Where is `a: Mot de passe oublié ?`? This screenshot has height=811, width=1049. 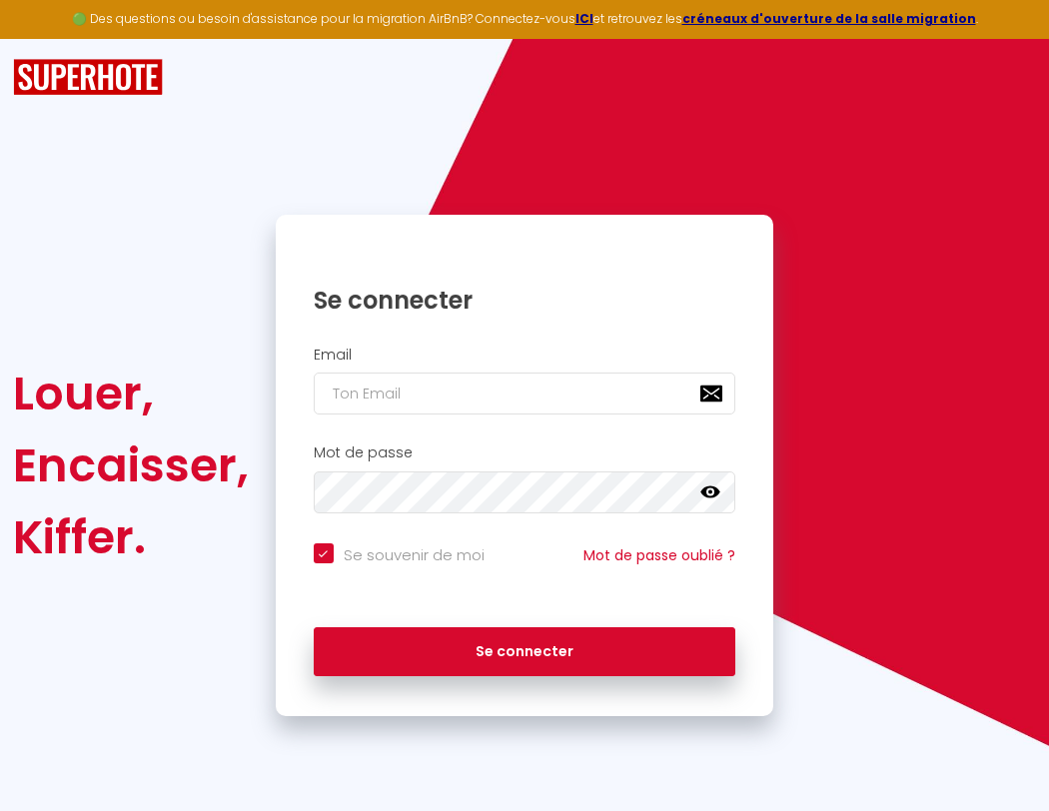
a: Mot de passe oublié ? is located at coordinates (659, 555).